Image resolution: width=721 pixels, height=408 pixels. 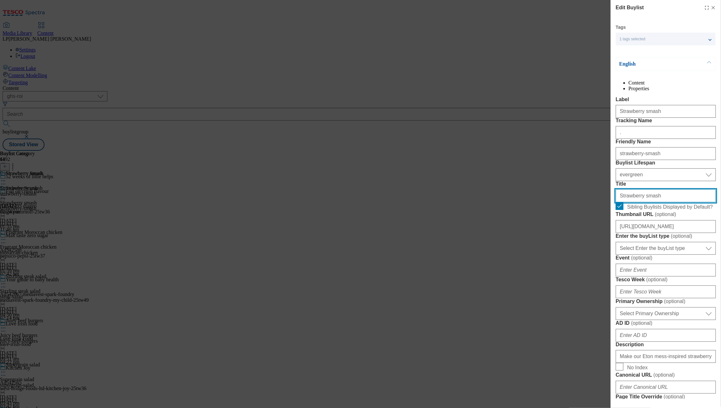 I want to click on span: Sibling Buylists Displayed by Default?, so click(x=671, y=207).